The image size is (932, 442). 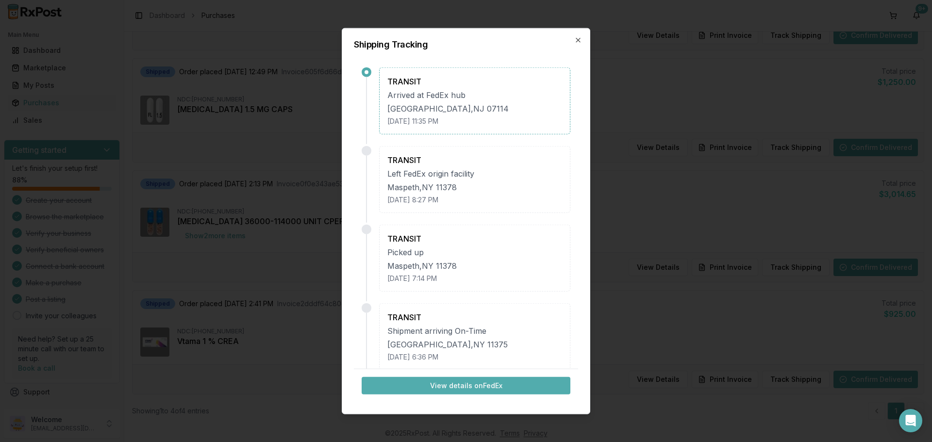 What do you see at coordinates (466, 44) in the screenshot?
I see `h2: Shipping Tracking` at bounding box center [466, 44].